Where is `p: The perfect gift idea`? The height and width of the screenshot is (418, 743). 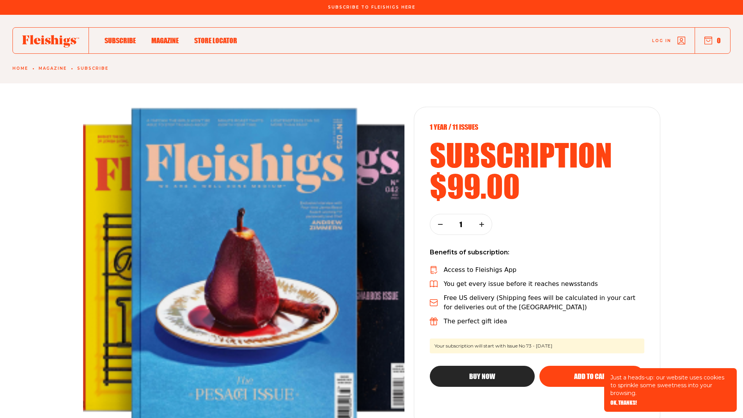 p: The perfect gift idea is located at coordinates (475, 322).